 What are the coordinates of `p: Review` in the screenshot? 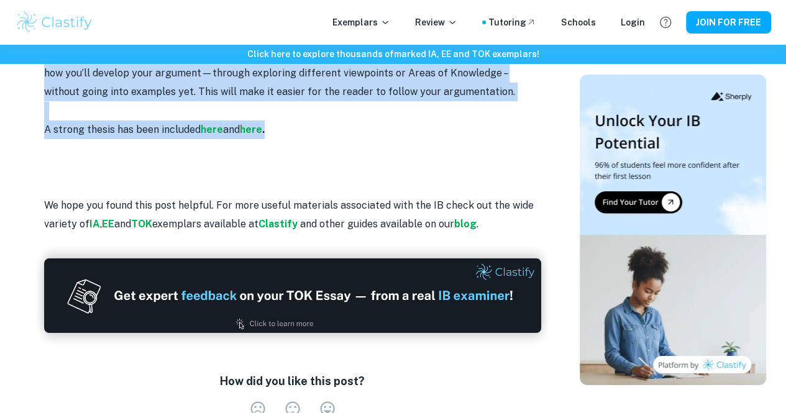 It's located at (436, 22).